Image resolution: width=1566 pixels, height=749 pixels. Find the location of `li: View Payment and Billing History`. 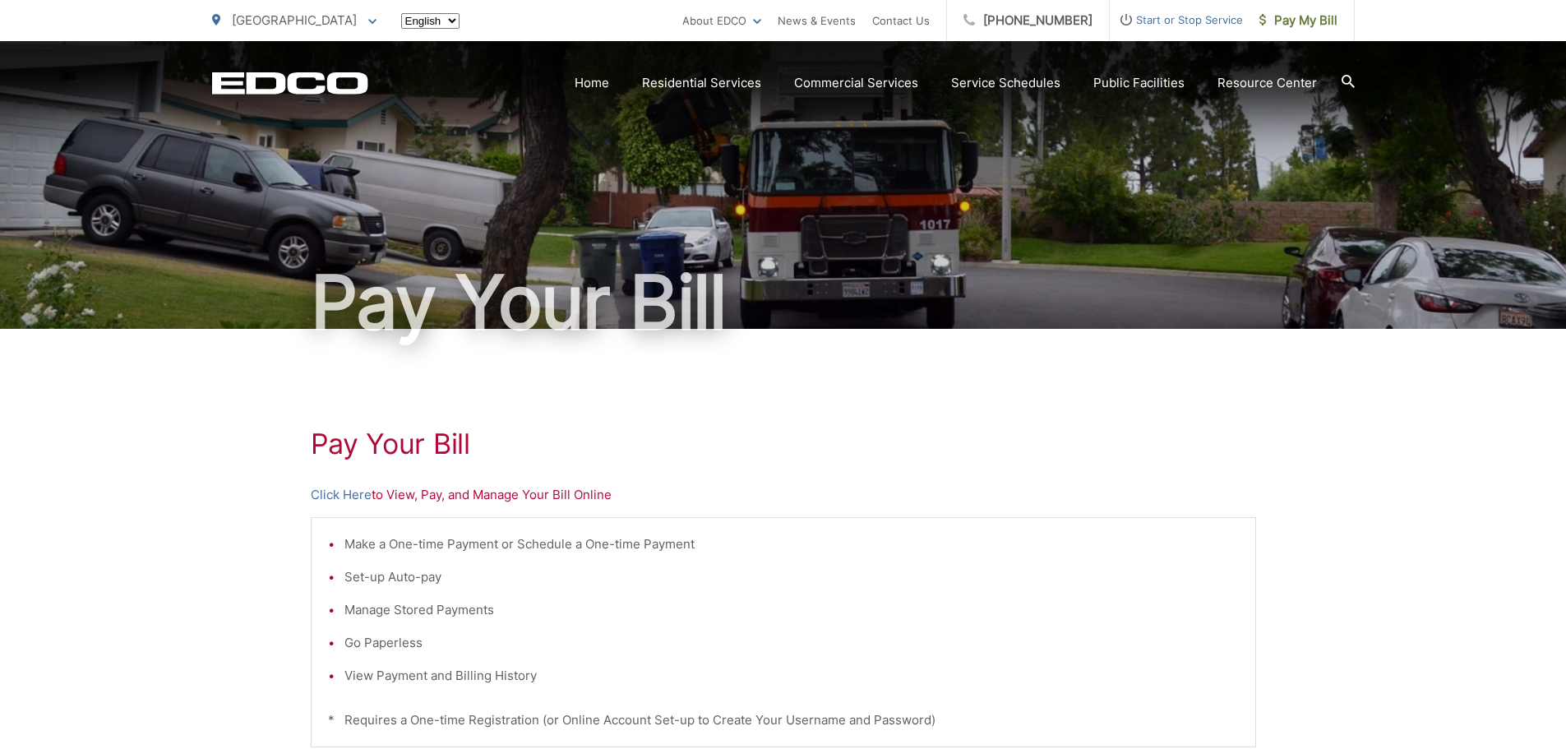

li: View Payment and Billing History is located at coordinates (792, 676).